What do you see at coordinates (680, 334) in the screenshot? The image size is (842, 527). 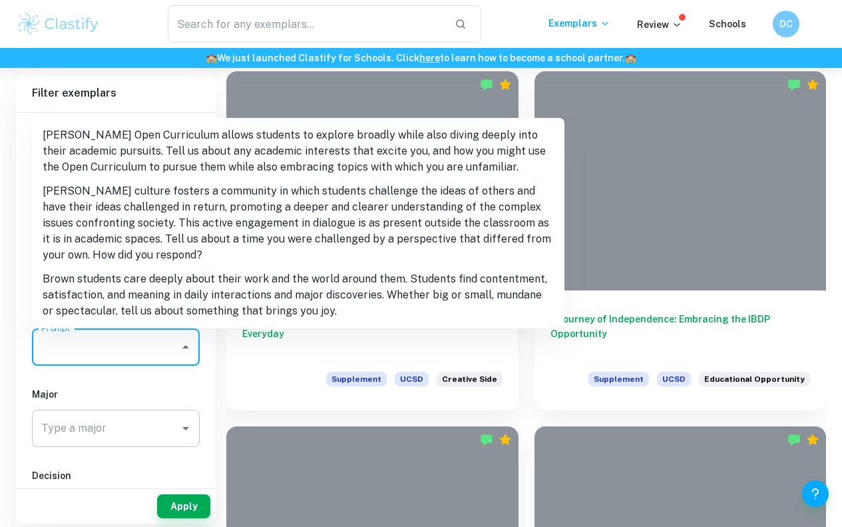 I see `h6: A Journey of Independence: Embracing the IBDP Opportunity` at bounding box center [680, 334].